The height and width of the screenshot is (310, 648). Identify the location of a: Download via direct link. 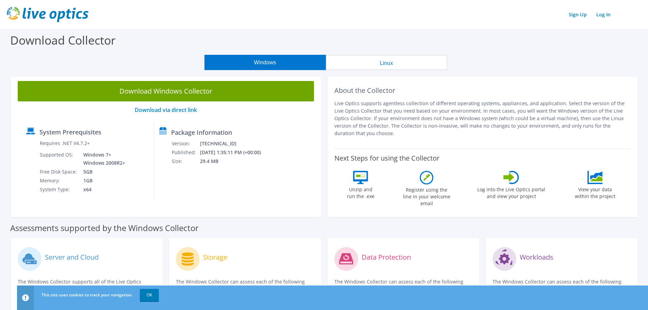
(166, 110).